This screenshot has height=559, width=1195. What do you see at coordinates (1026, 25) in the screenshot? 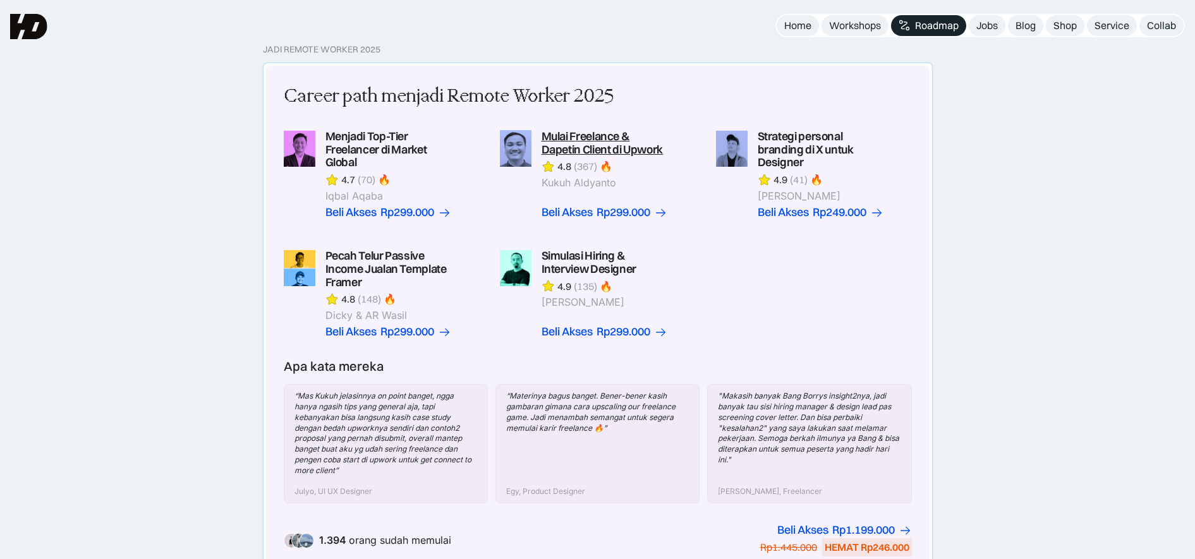
I see `div: Blog` at bounding box center [1026, 25].